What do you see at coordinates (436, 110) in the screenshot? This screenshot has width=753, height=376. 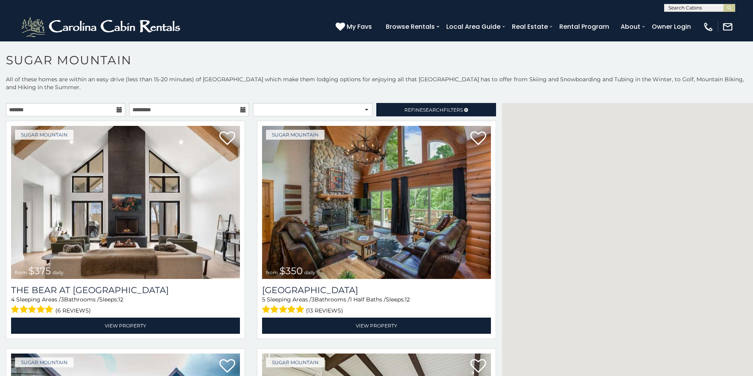 I see `a: RefineSearchFilters` at bounding box center [436, 110].